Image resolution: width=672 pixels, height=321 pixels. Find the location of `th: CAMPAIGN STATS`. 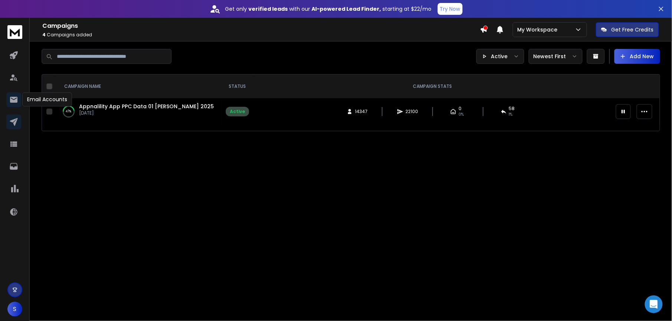

th: CAMPAIGN STATS is located at coordinates (432, 86).